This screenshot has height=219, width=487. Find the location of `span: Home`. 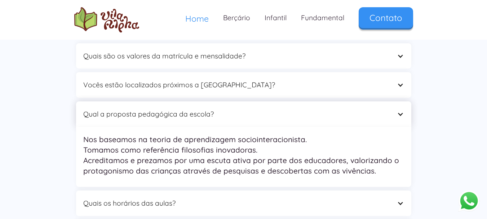

span: Home is located at coordinates (197, 18).